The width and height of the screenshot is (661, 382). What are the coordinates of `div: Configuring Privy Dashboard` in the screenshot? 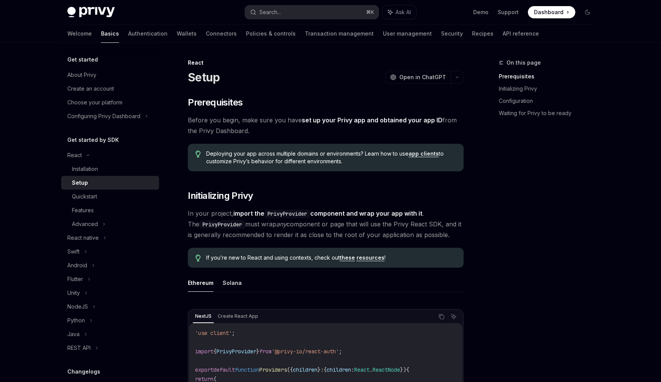 It's located at (104, 116).